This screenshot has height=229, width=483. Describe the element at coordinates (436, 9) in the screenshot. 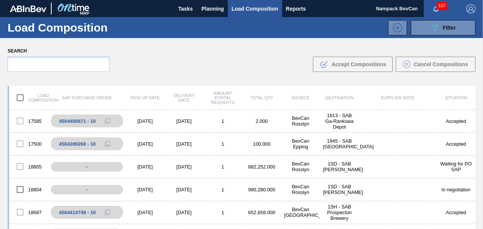

I see `button: Notifications` at that location.